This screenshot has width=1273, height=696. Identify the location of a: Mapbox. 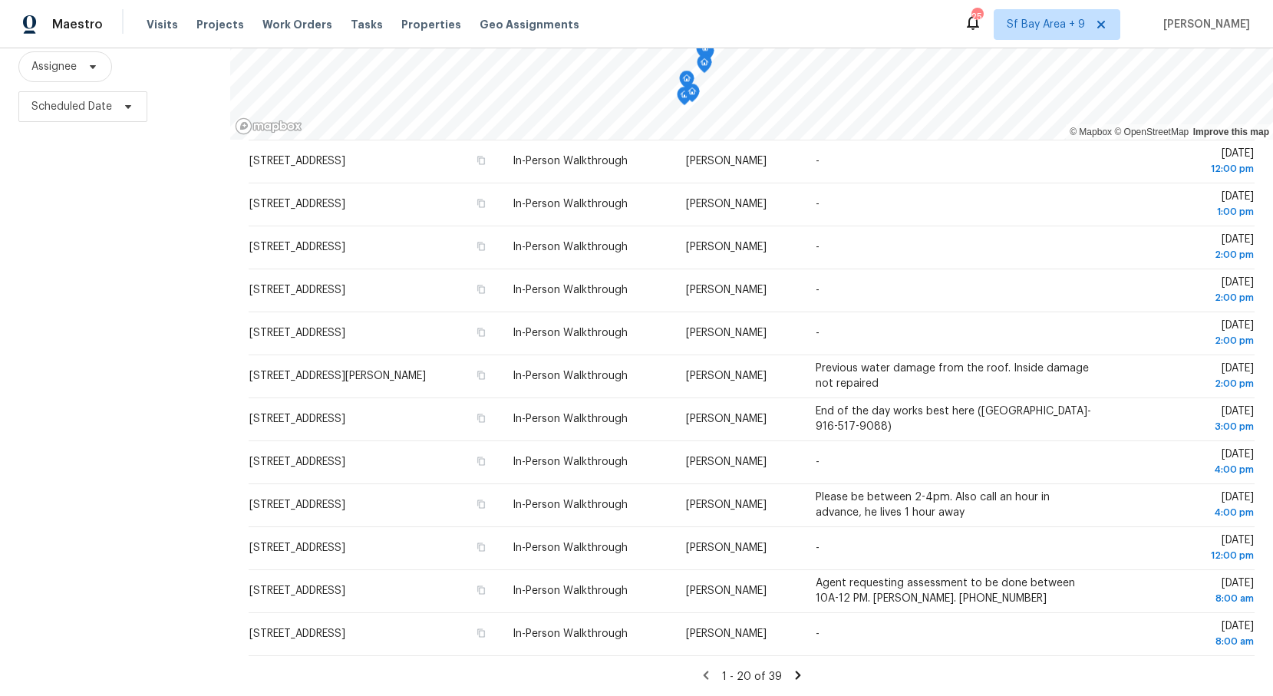
(1090, 132).